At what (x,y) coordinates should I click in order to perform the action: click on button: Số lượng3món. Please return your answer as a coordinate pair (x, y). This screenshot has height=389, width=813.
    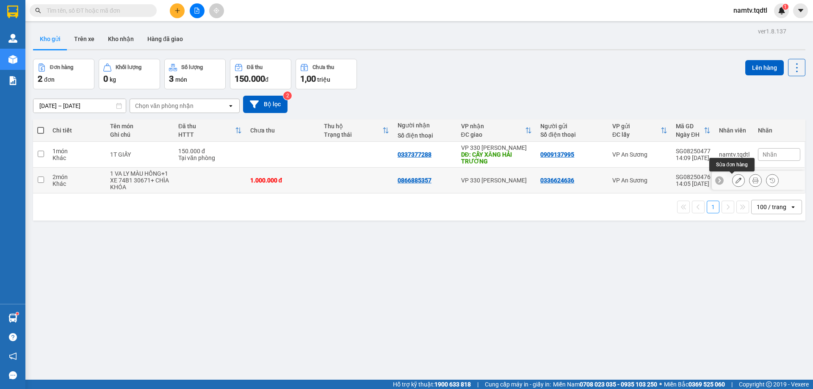
    Looking at the image, I should click on (195, 74).